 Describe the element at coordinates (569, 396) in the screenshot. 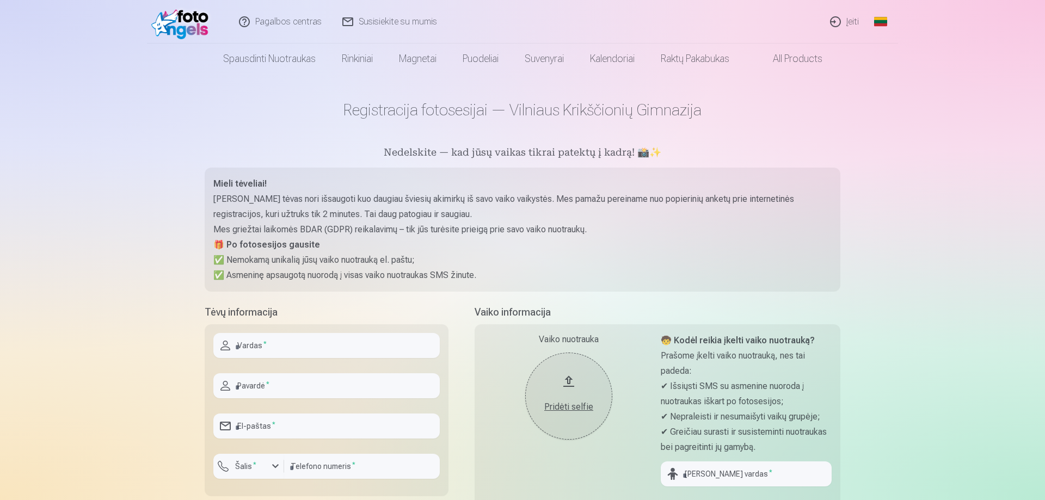

I see `button: Pridėti selfie` at that location.